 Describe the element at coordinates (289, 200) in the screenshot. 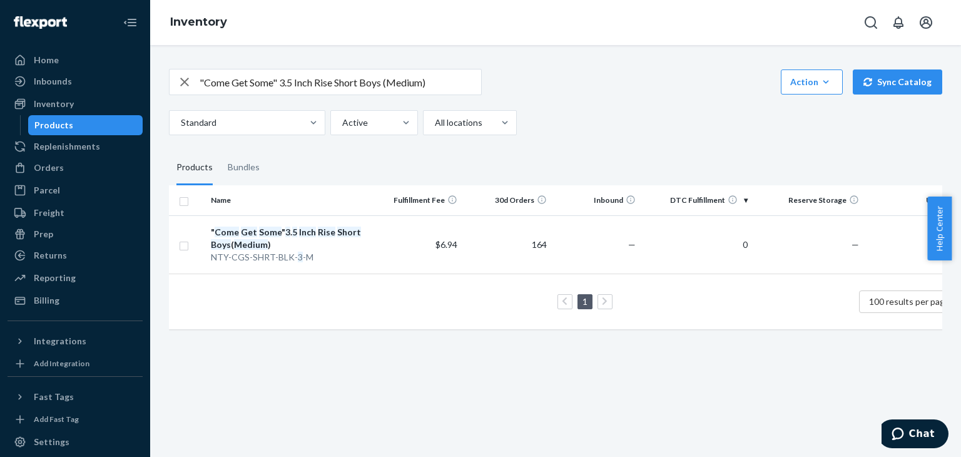

I see `th: Name` at that location.